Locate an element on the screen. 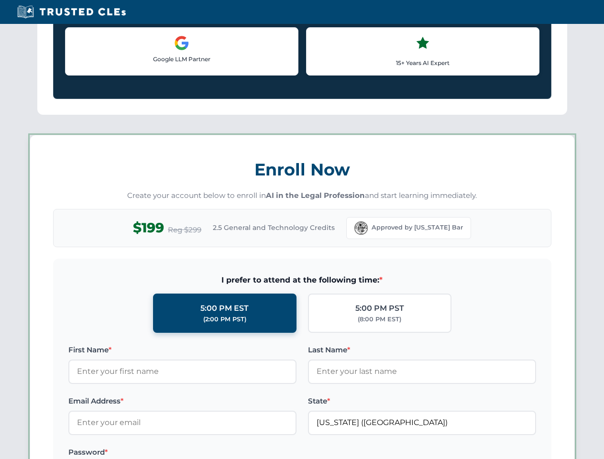  div: (2:00 PM PST) is located at coordinates (225, 320).